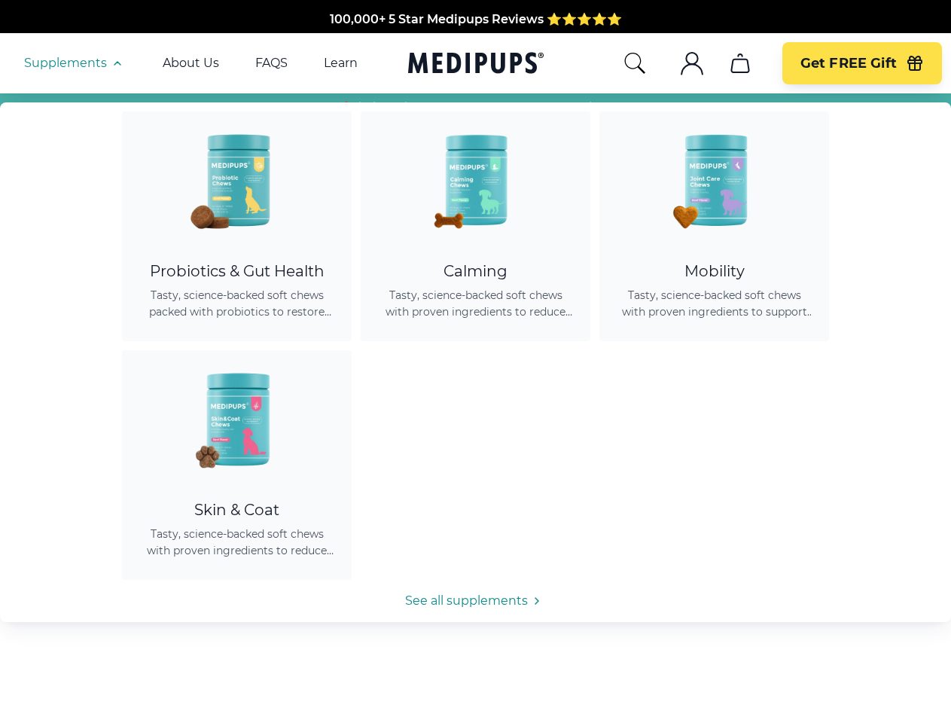 Image resolution: width=951 pixels, height=723 pixels. Describe the element at coordinates (475, 303) in the screenshot. I see `span: Tasty, science-backed soft chews with proven ingredients to reduce anxiety, promote relaxation, a...` at that location.